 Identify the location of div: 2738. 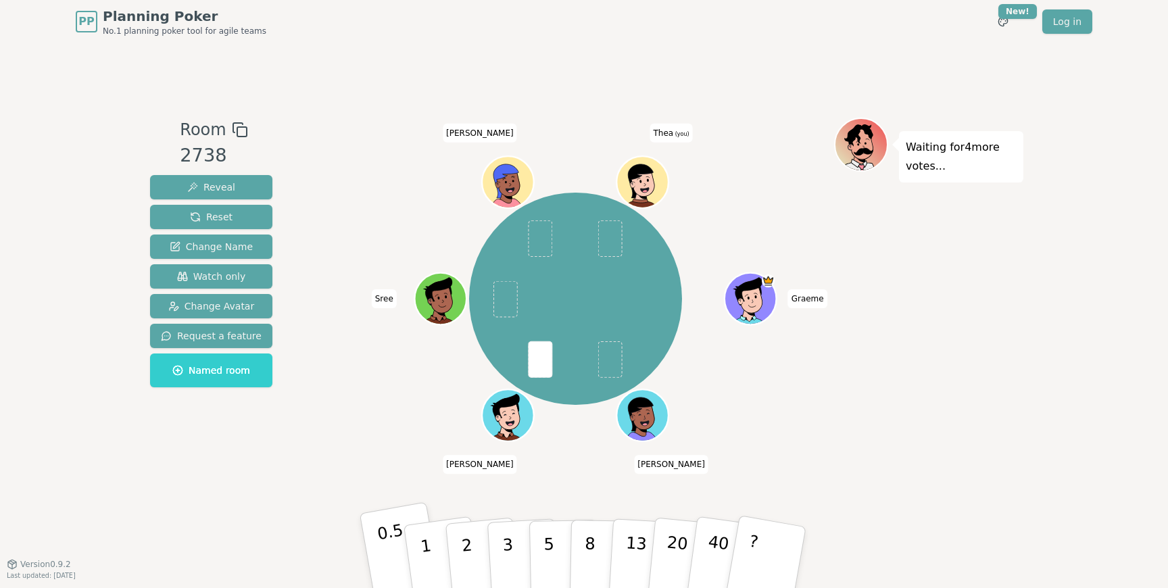
(214, 155).